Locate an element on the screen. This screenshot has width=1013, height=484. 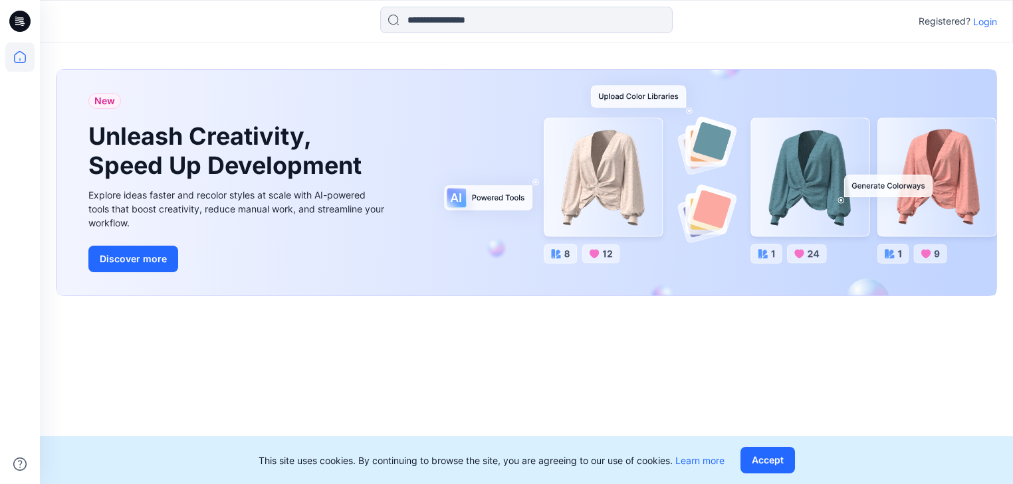
h1: Unleash Creativity, Speed Up Development is located at coordinates (228, 151).